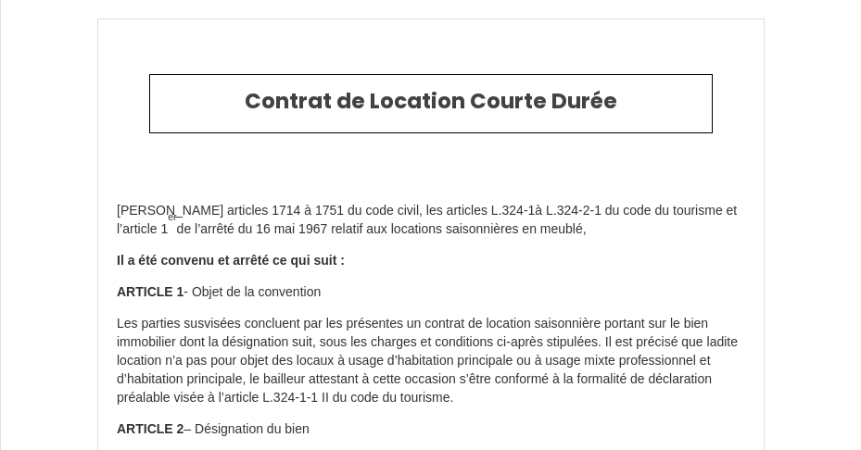 Image resolution: width=861 pixels, height=450 pixels. Describe the element at coordinates (150, 429) in the screenshot. I see `strong: ARTICLE 2` at that location.